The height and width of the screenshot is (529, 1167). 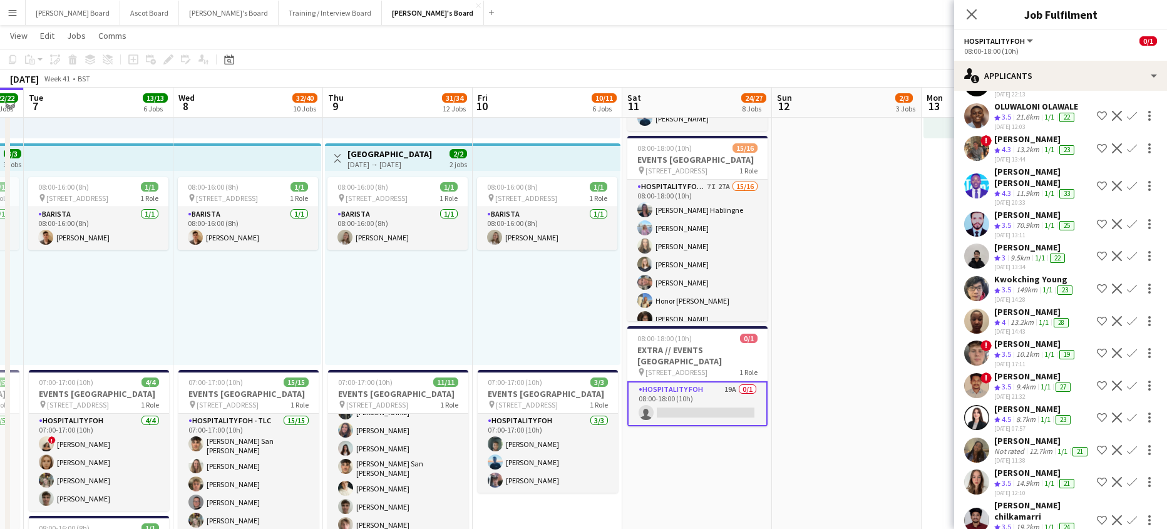 I want to click on span: 2/2, so click(x=458, y=153).